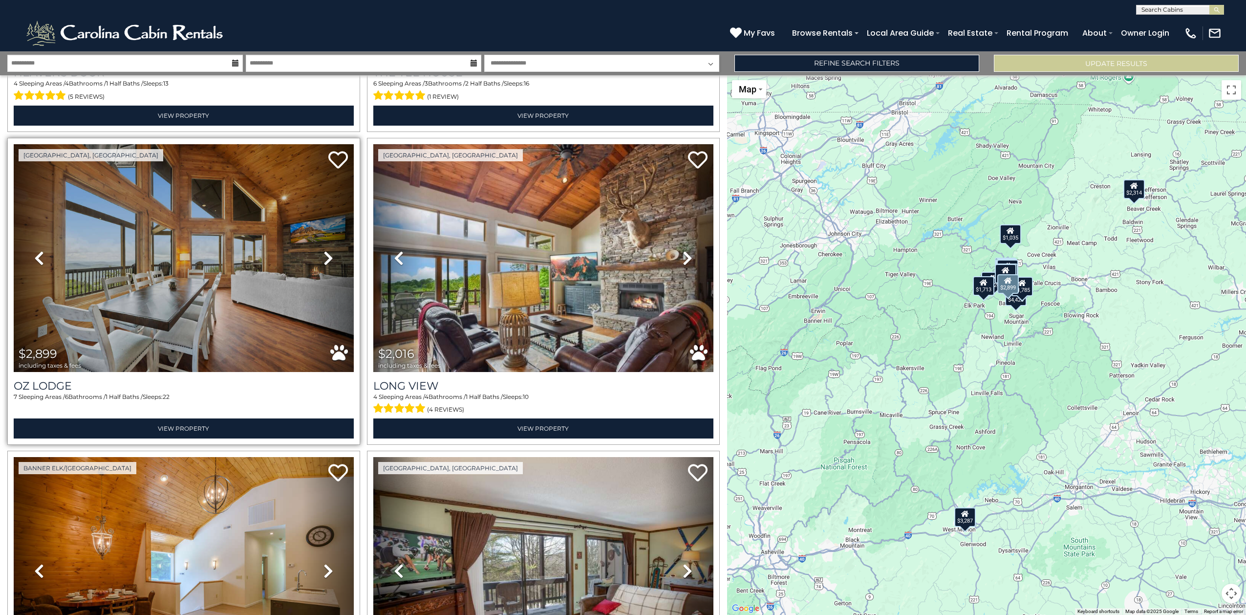 Image resolution: width=1246 pixels, height=615 pixels. What do you see at coordinates (15, 396) in the screenshot?
I see `span: 7` at bounding box center [15, 396].